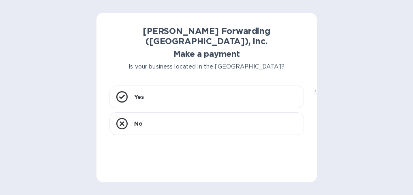 The height and width of the screenshot is (195, 413). I want to click on p: No, so click(138, 124).